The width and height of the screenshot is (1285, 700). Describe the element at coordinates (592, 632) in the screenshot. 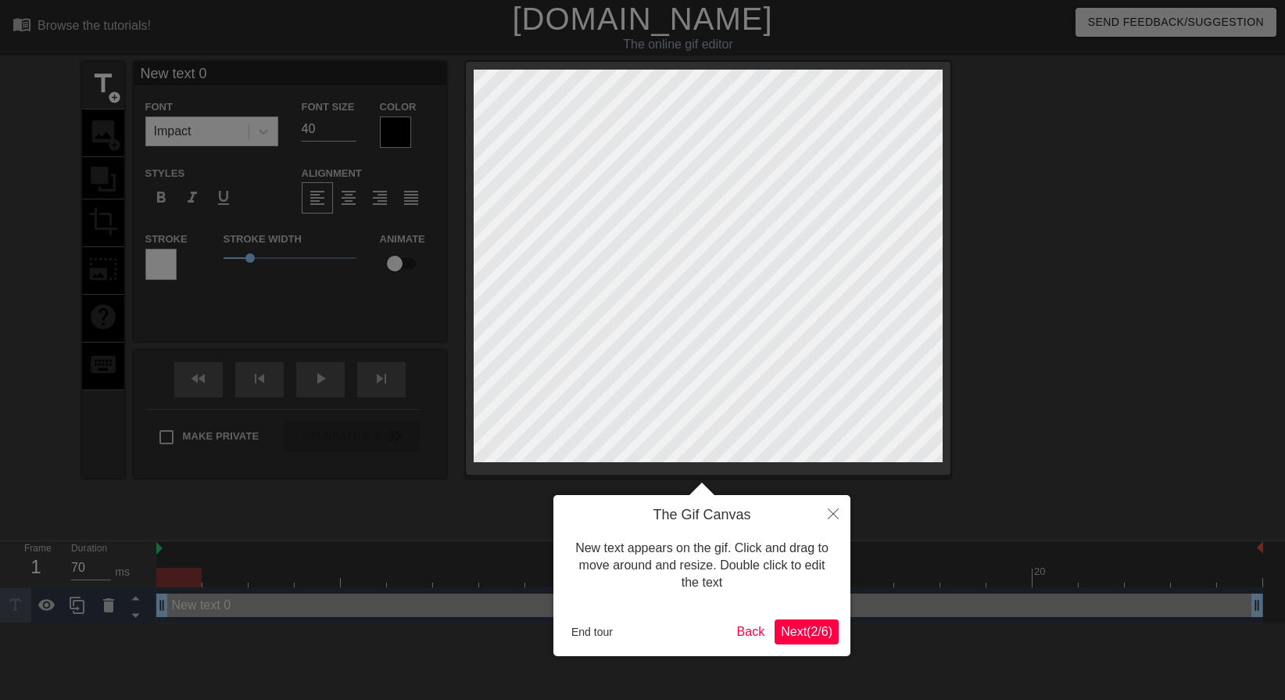

I see `button: End tour` at that location.